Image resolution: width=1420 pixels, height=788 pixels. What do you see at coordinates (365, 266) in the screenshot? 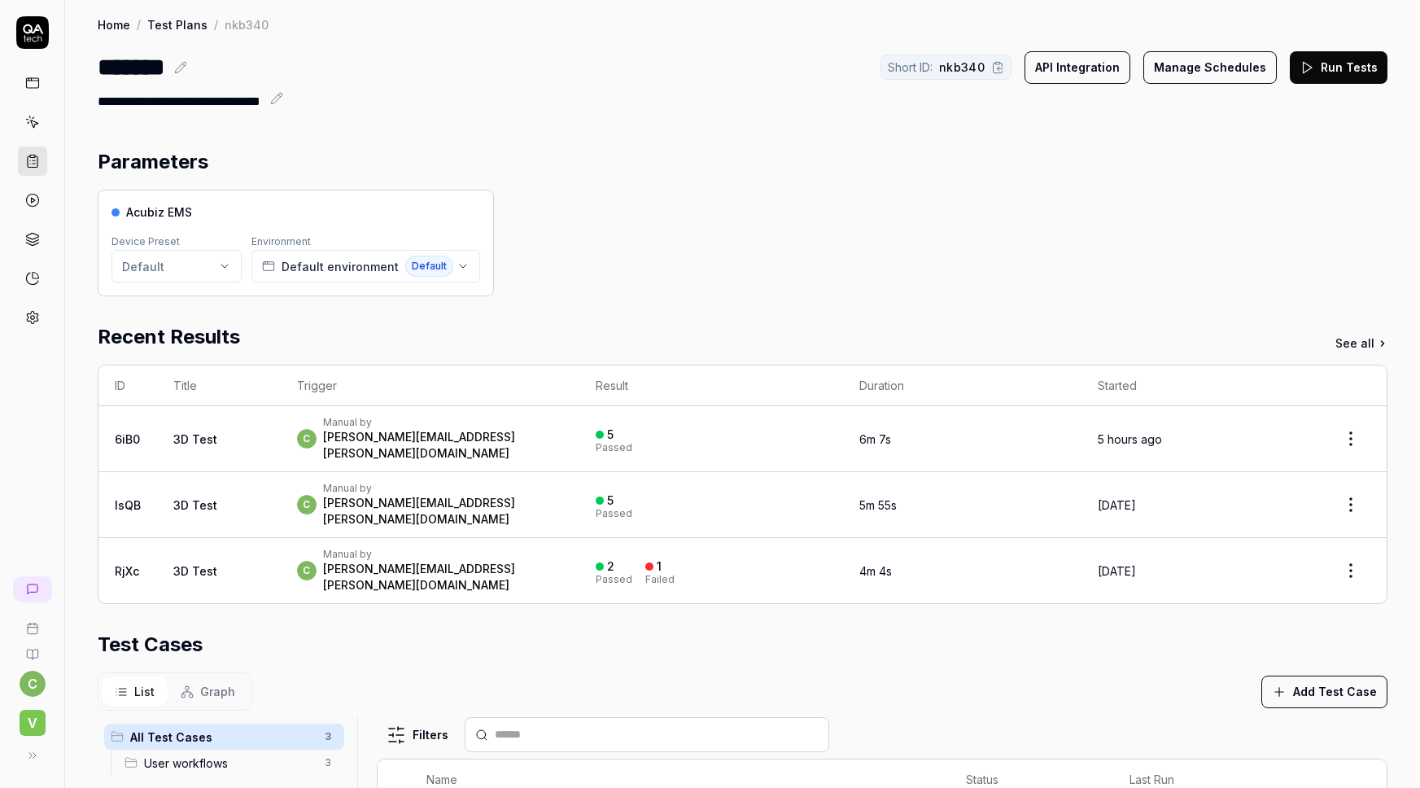
I see `button: Default environmentDefault` at bounding box center [365, 266].